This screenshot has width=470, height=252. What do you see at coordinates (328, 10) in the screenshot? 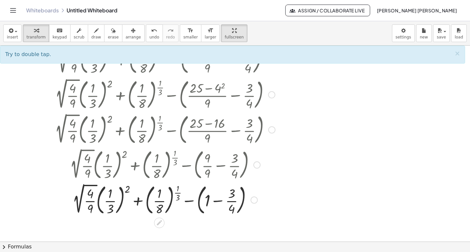
I see `button: Assign / Collaborate Live` at bounding box center [328, 10].